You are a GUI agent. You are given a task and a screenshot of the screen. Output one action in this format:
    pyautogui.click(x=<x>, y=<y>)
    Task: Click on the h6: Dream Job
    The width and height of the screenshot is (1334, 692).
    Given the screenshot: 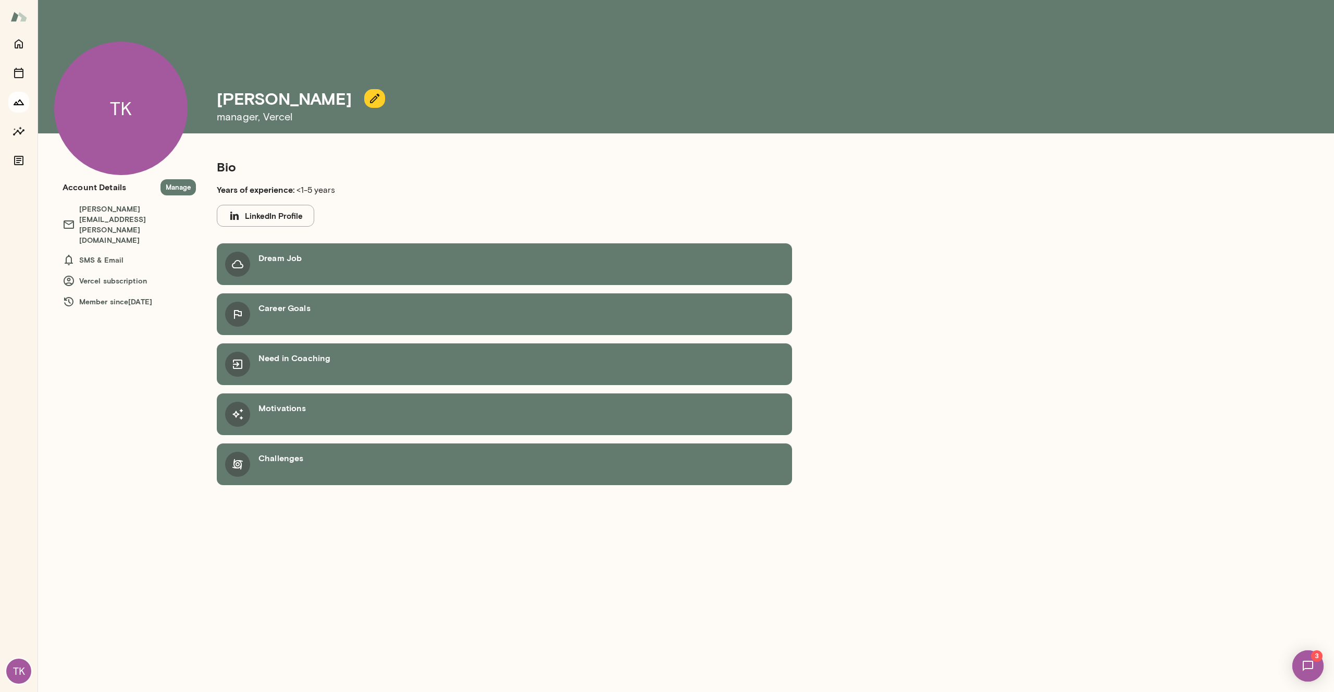 What is the action you would take?
    pyautogui.click(x=280, y=258)
    